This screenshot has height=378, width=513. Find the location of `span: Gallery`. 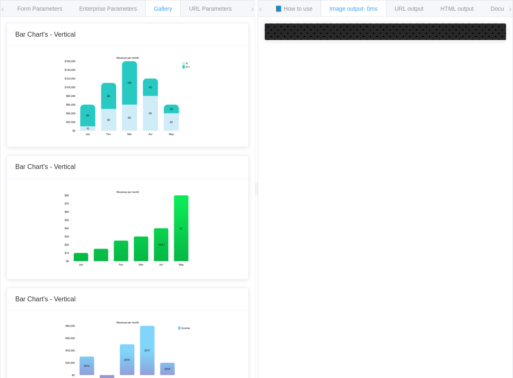

span: Gallery is located at coordinates (163, 9).